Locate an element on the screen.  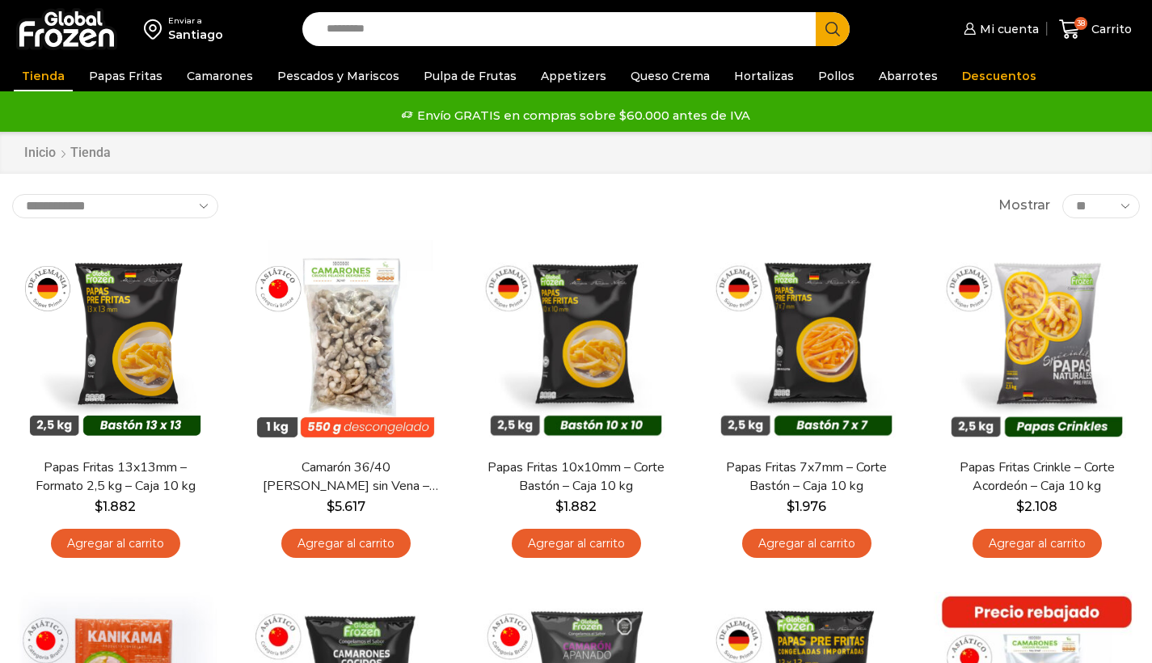
nav: Breadcrumb is located at coordinates (67, 153).